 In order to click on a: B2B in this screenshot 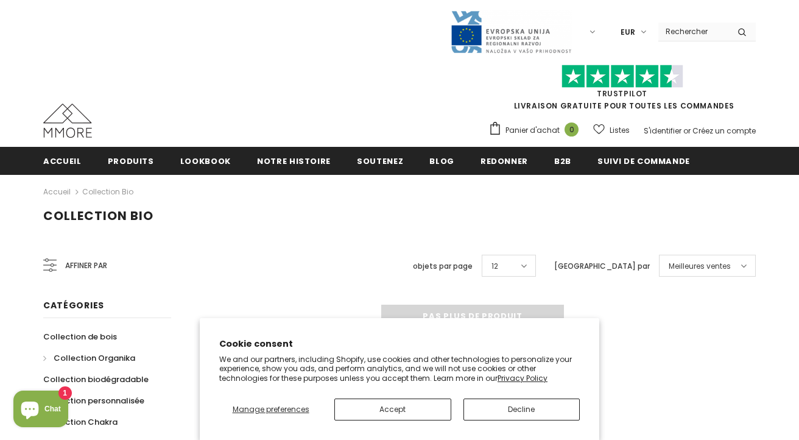, I will do `click(563, 160)`.